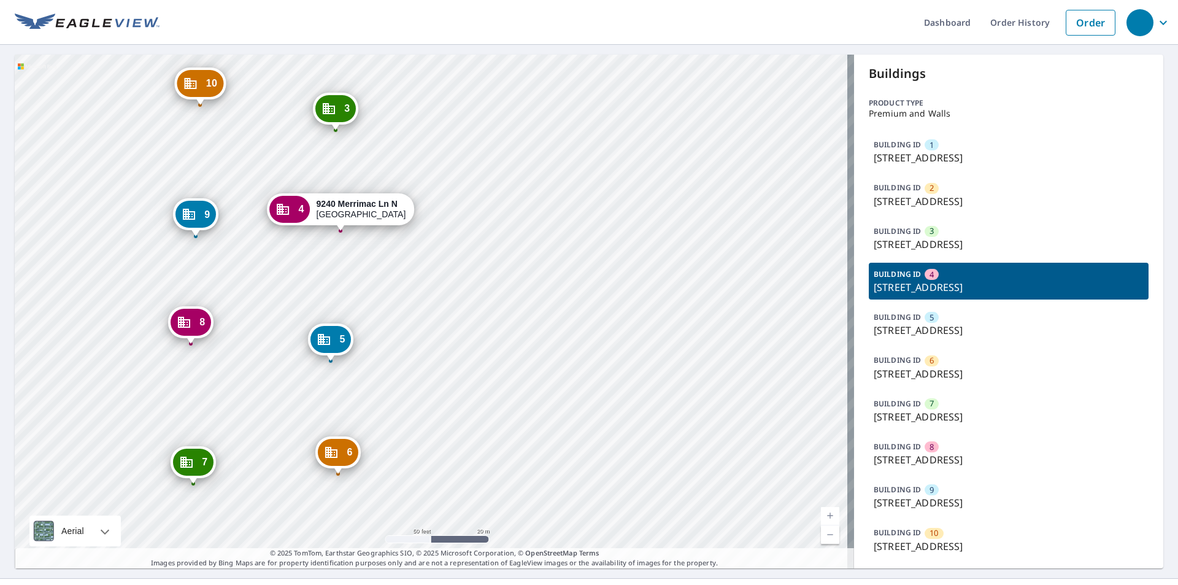 The height and width of the screenshot is (585, 1178). What do you see at coordinates (191, 325) in the screenshot?
I see `div: Dropped pin, building 8, Commercial property, 9225 Merrimac Ln N Maple Grove, MN 55311` at bounding box center [191, 325].